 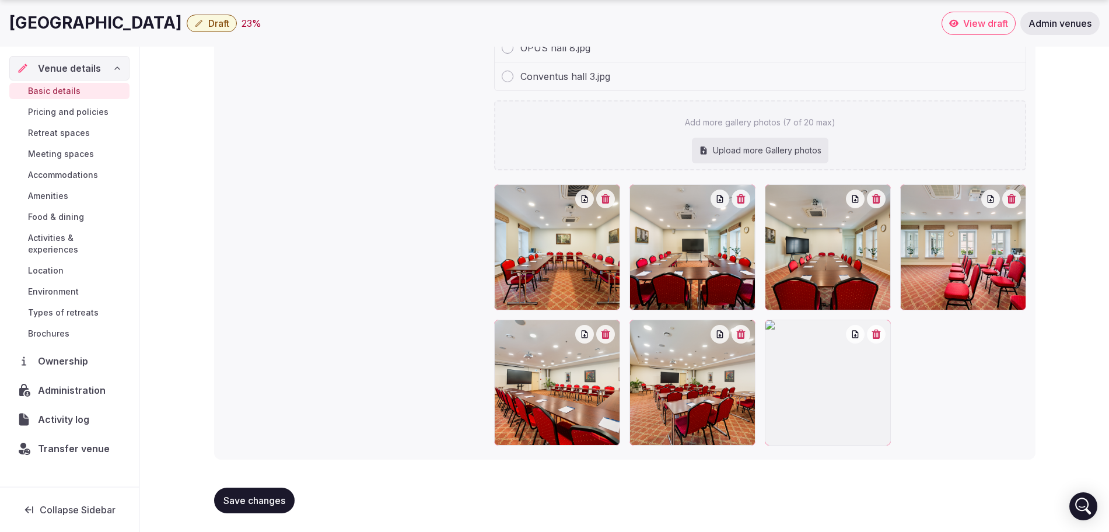 I want to click on div: OPUS hall 8.jpg, so click(x=693, y=383).